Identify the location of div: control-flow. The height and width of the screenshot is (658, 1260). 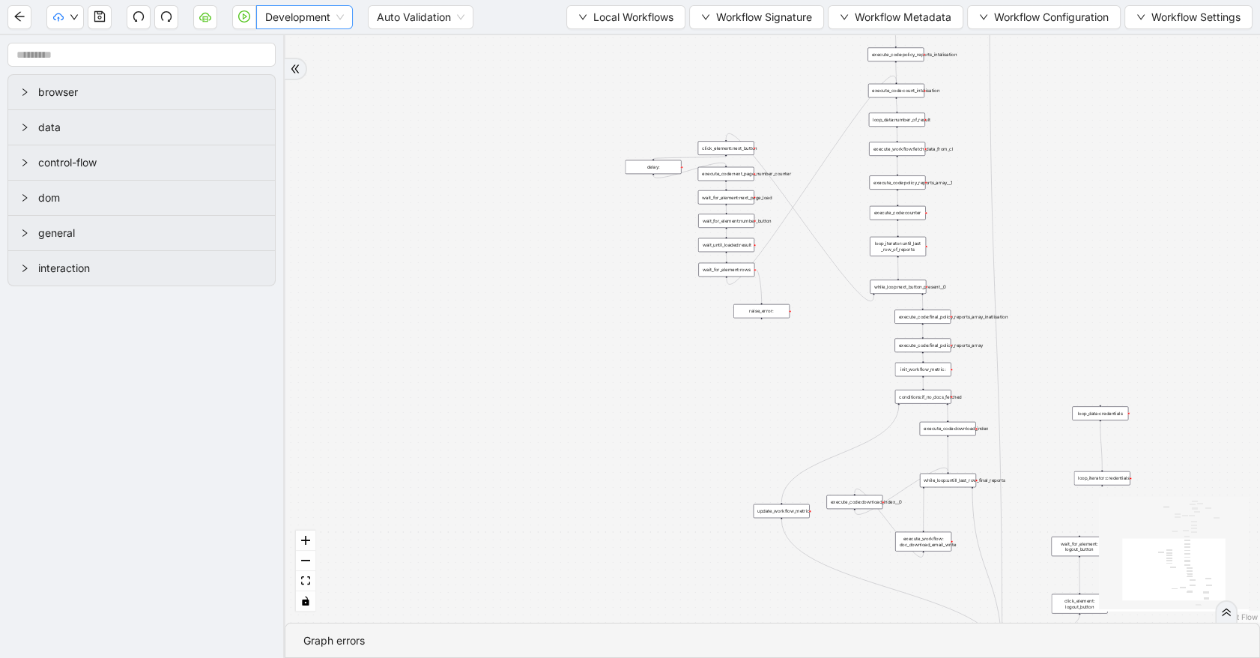
(142, 163).